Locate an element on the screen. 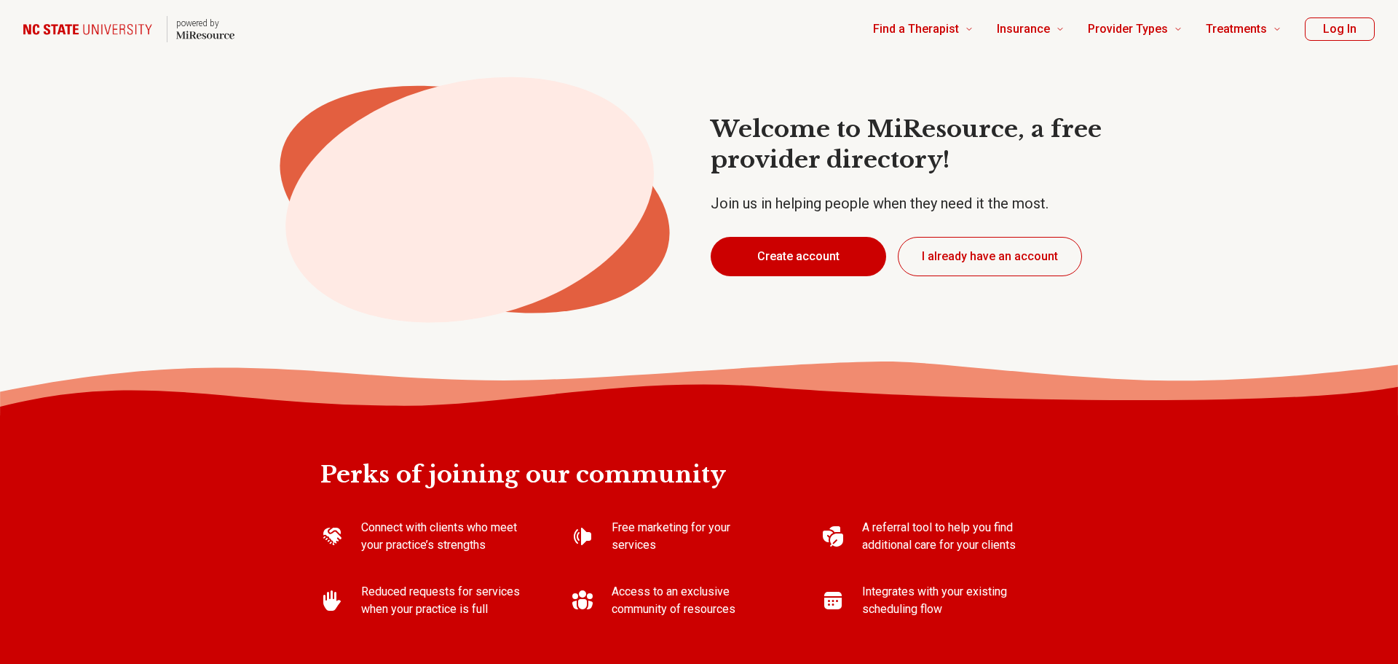  p: Reduced requests for services when your practice is full is located at coordinates (443, 600).